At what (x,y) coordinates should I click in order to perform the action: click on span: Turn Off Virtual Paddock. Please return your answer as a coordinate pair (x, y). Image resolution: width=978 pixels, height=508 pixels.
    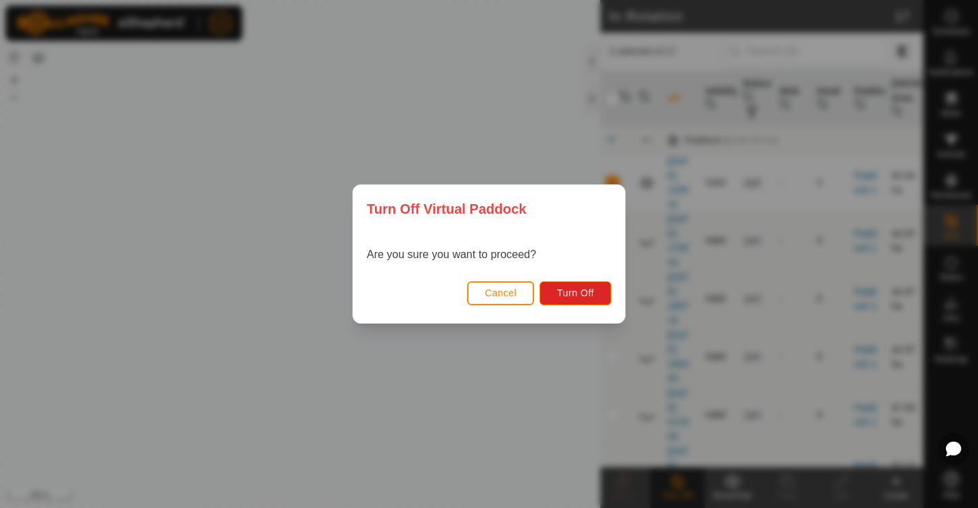
    Looking at the image, I should click on (447, 209).